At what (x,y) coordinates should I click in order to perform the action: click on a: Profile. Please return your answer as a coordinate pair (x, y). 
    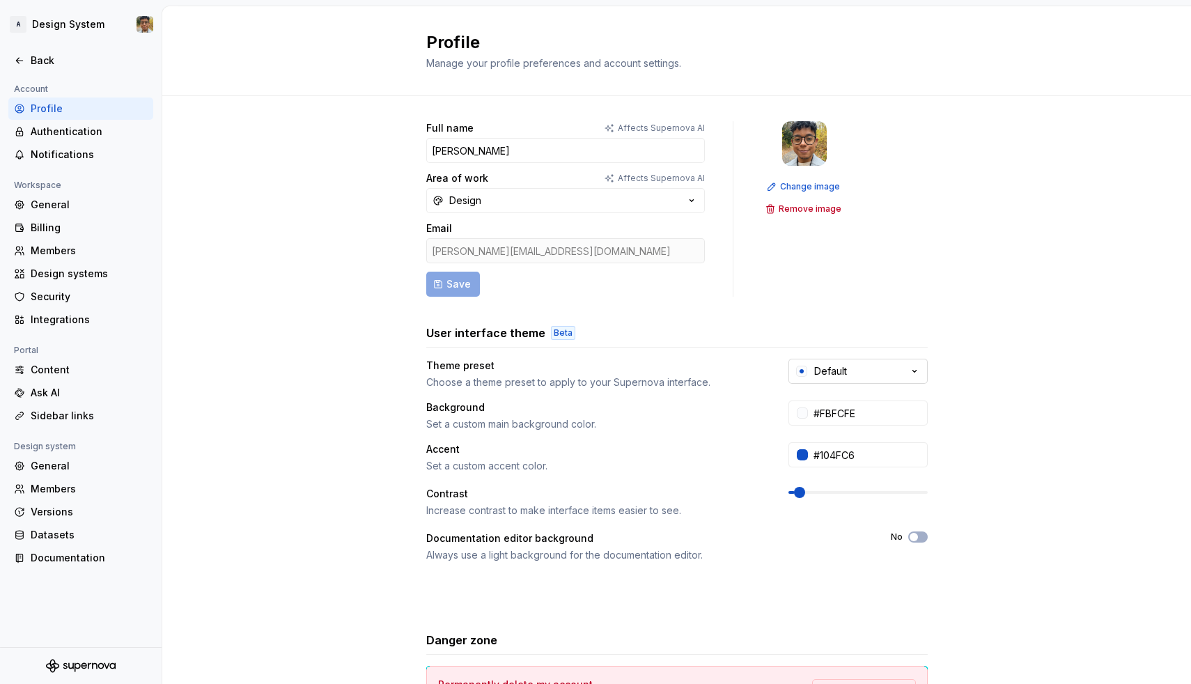
    Looking at the image, I should click on (81, 109).